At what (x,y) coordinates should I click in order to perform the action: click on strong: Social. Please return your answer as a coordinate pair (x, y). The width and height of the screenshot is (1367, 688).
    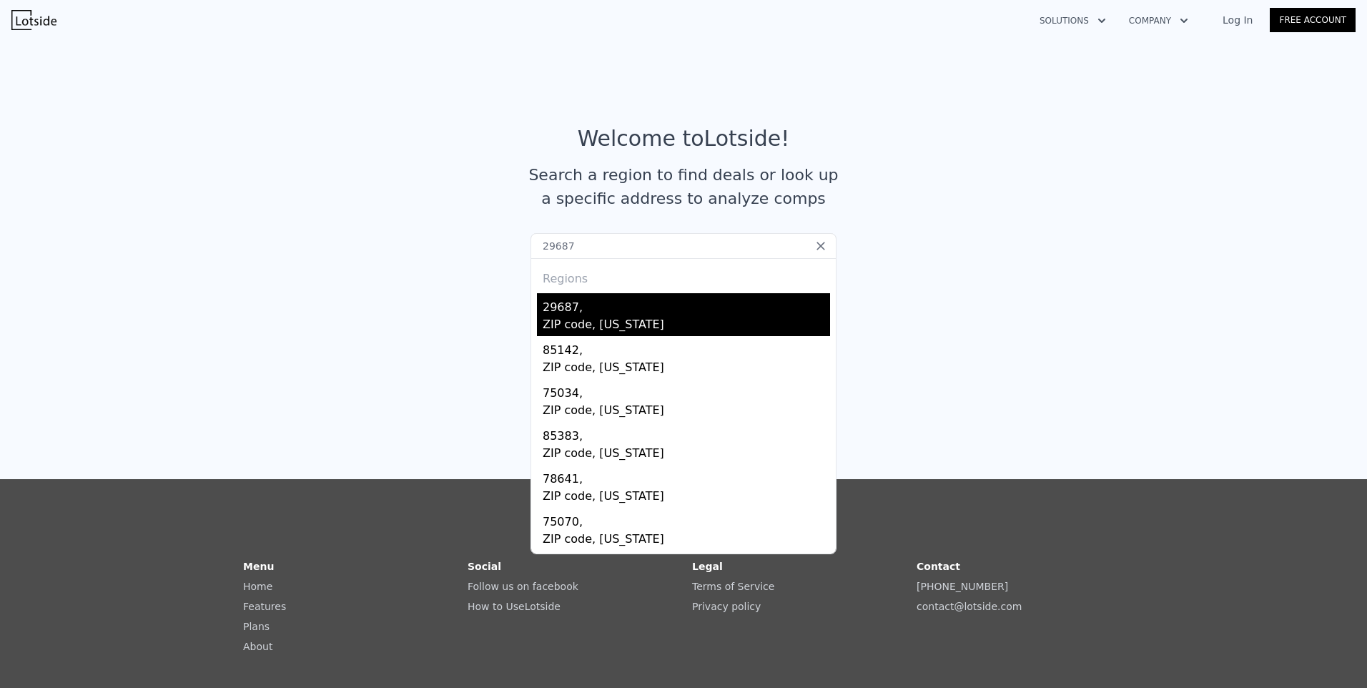
    Looking at the image, I should click on (484, 566).